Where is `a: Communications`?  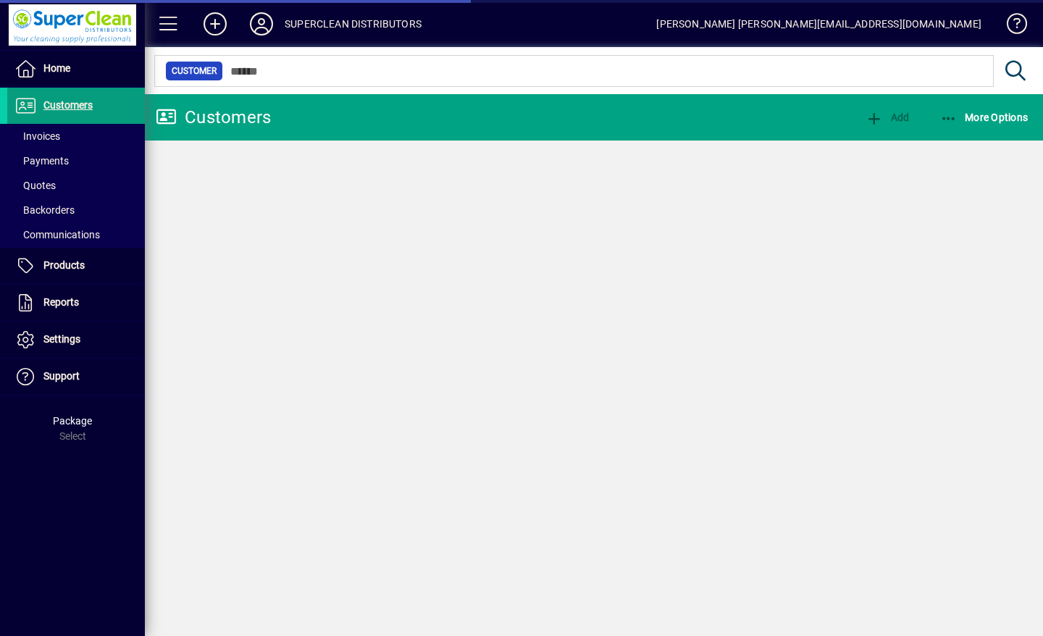 a: Communications is located at coordinates (76, 235).